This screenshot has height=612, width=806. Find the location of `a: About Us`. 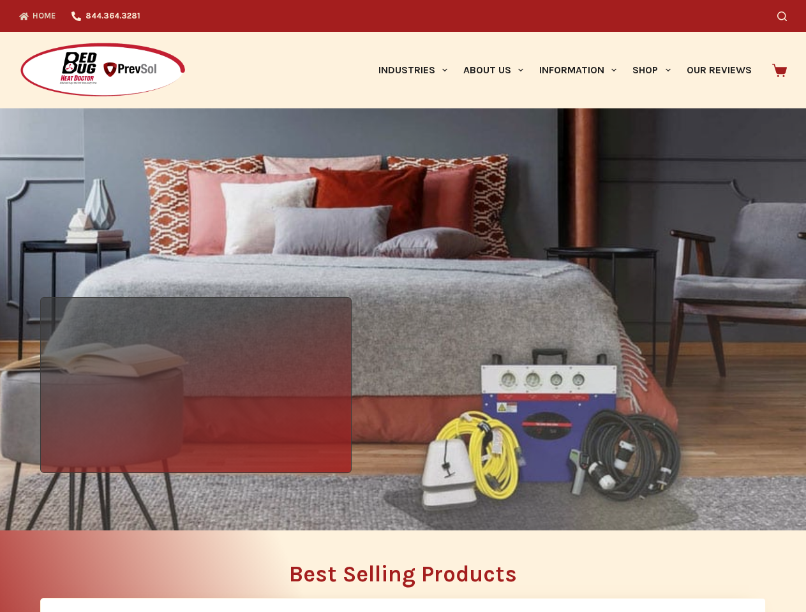

a: About Us is located at coordinates (492, 70).